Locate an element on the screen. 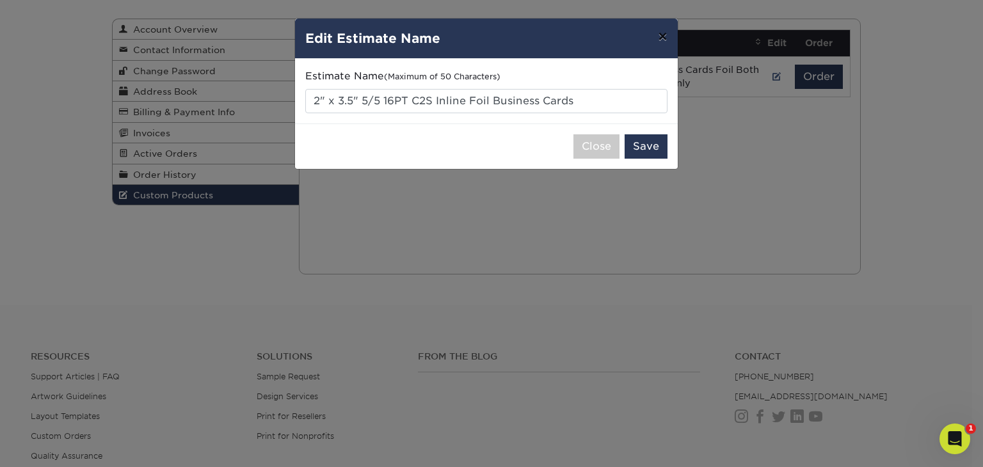 The width and height of the screenshot is (983, 467). span: 1 is located at coordinates (971, 429).